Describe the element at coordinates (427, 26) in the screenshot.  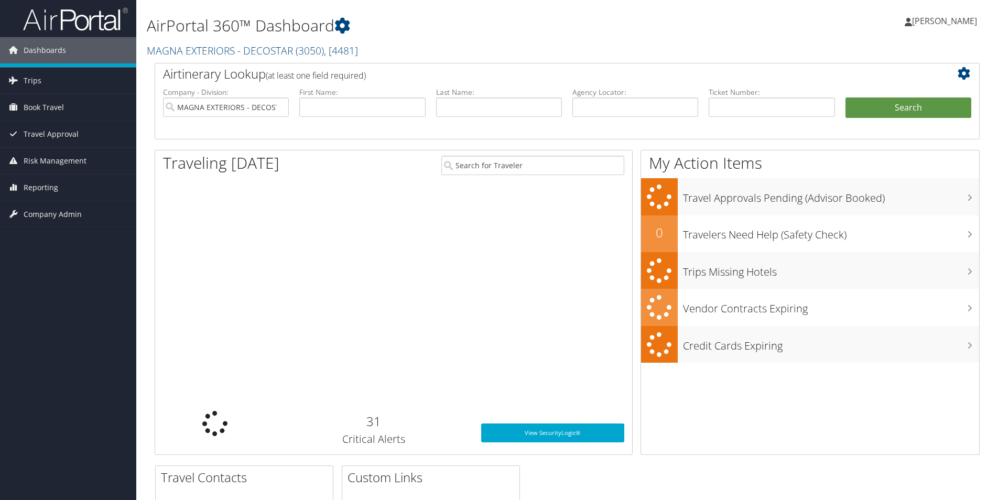
I see `h1: AirPortal 360™ Dashboard` at that location.